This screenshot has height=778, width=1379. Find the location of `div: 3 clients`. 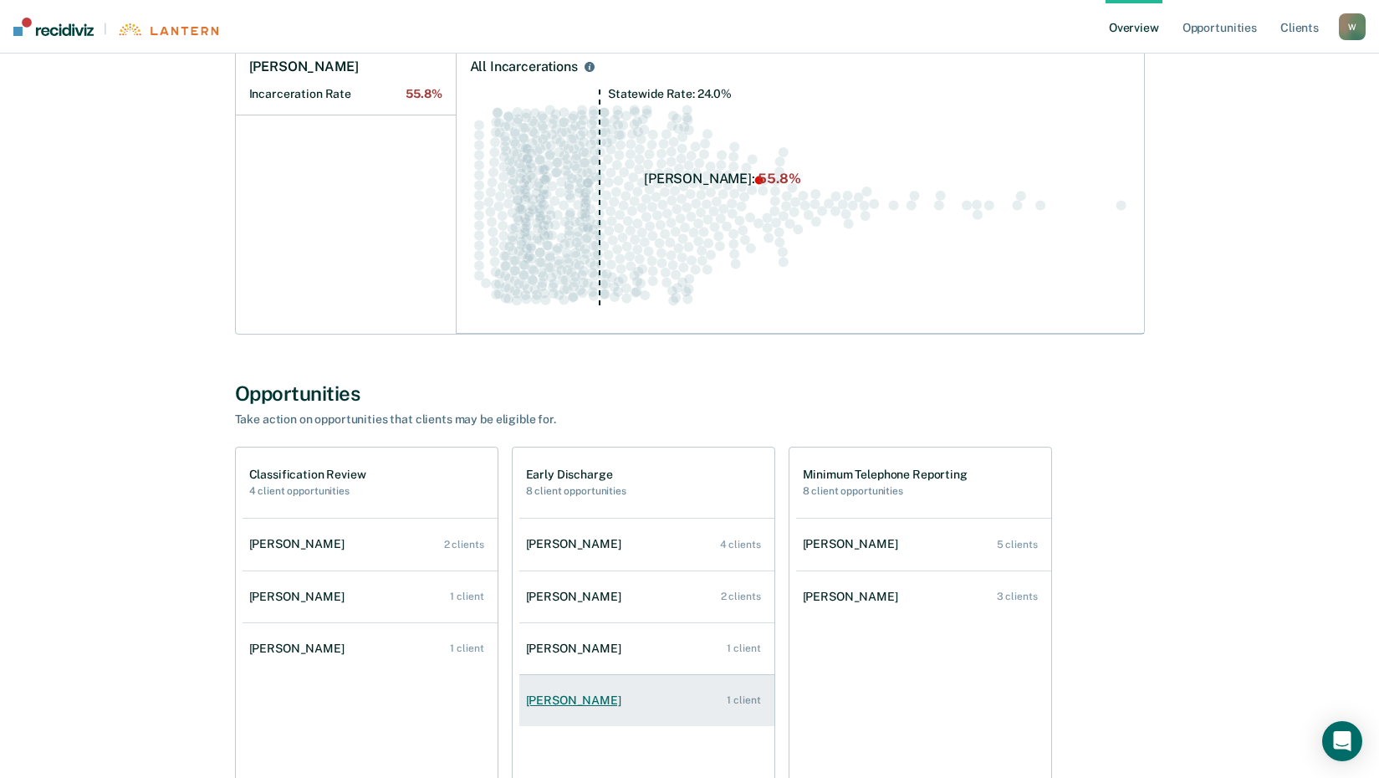

div: 3 clients is located at coordinates (1017, 596).